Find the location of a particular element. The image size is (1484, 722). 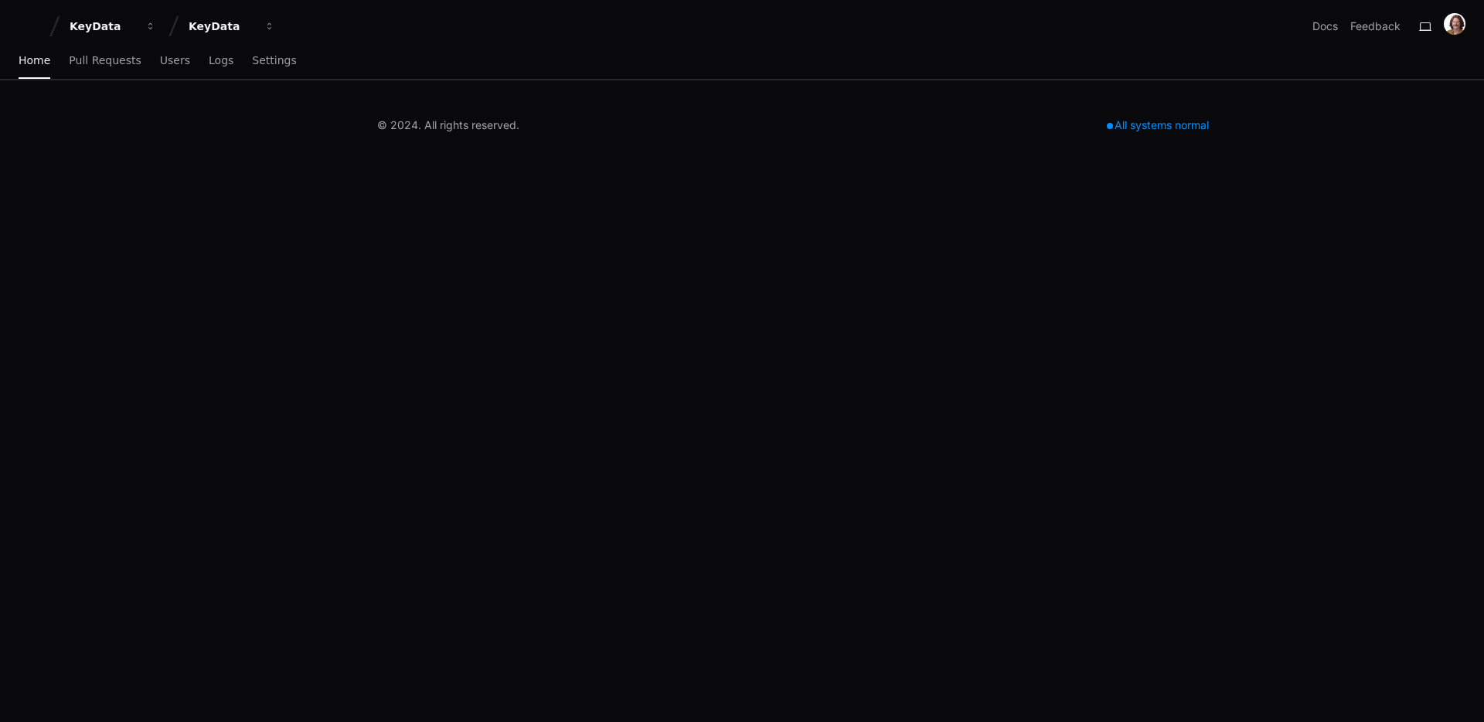

span: Pull Requests is located at coordinates (104, 60).